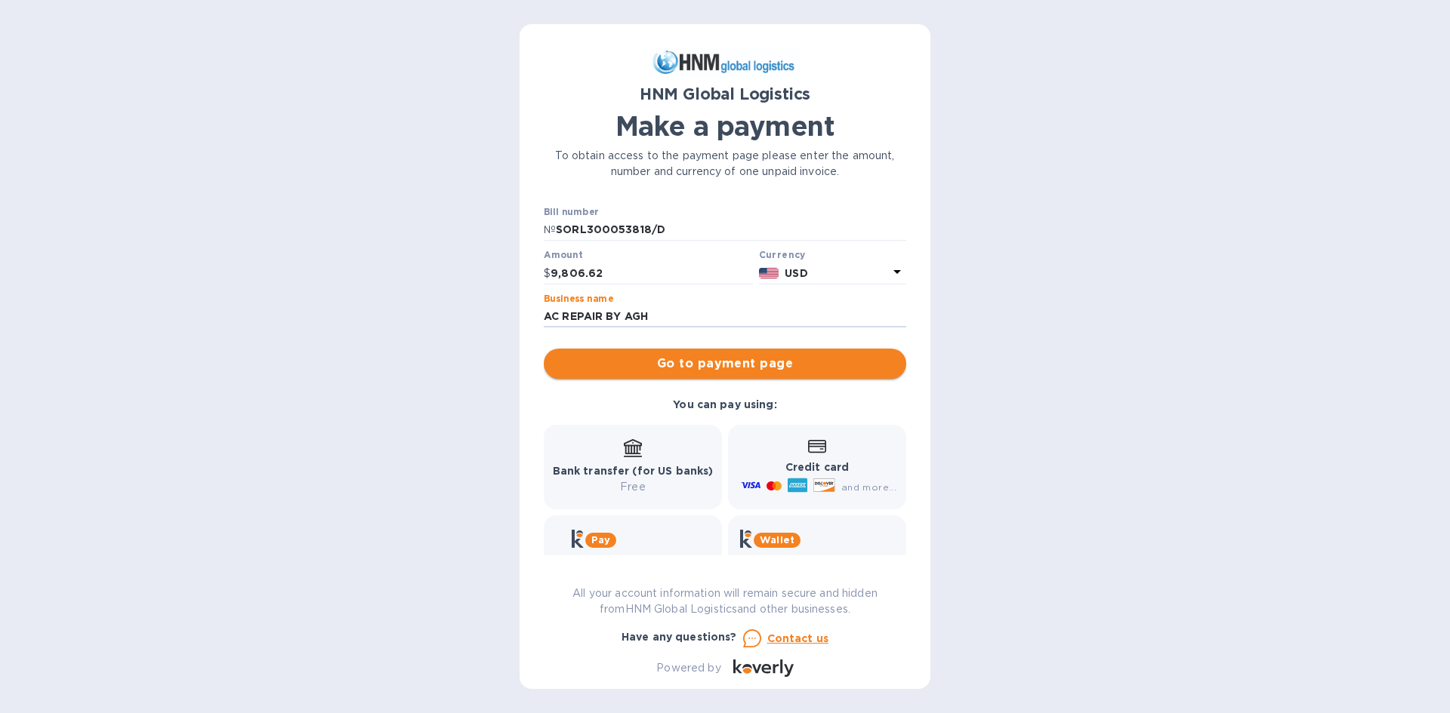  I want to click on b: HNM Global Logistics, so click(725, 94).